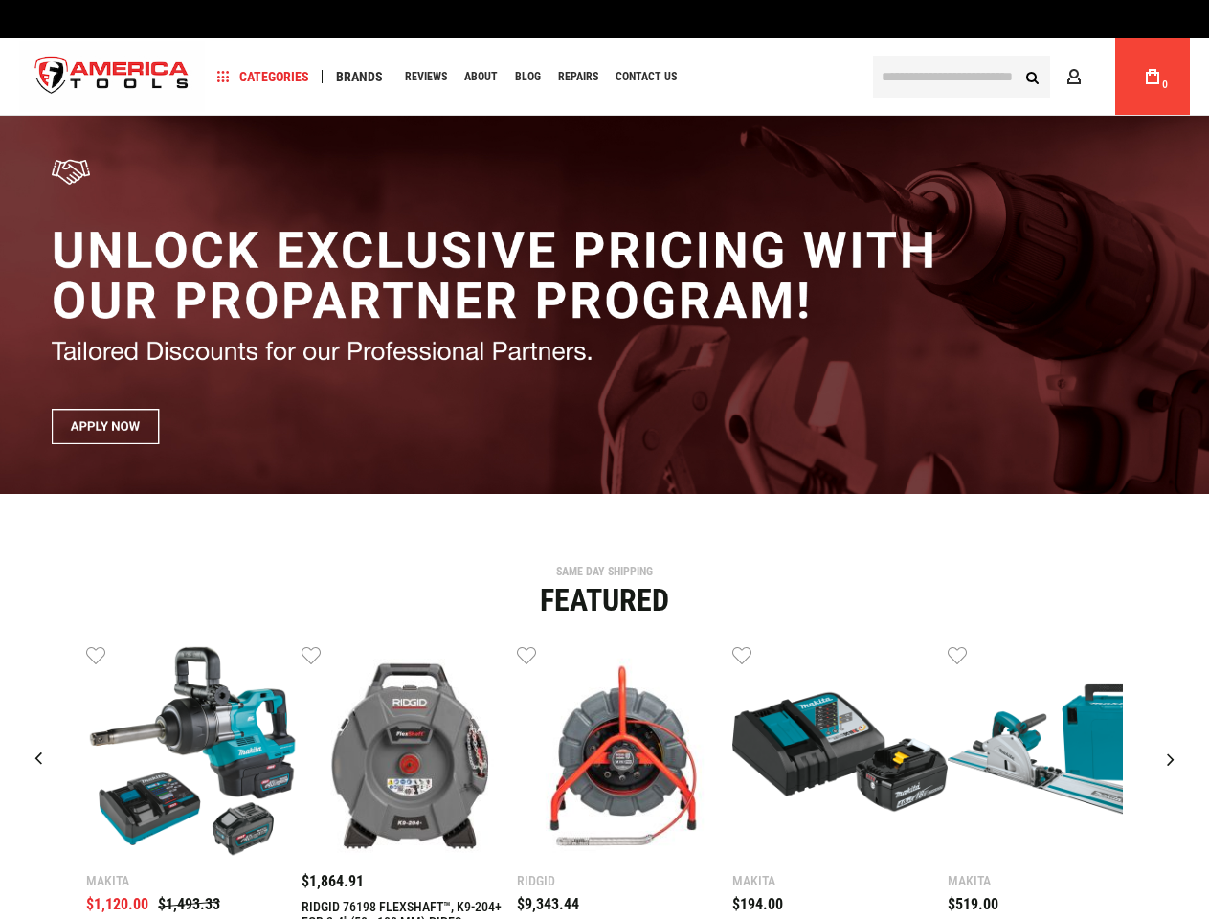  What do you see at coordinates (1165, 84) in the screenshot?
I see `span: 0` at bounding box center [1165, 84].